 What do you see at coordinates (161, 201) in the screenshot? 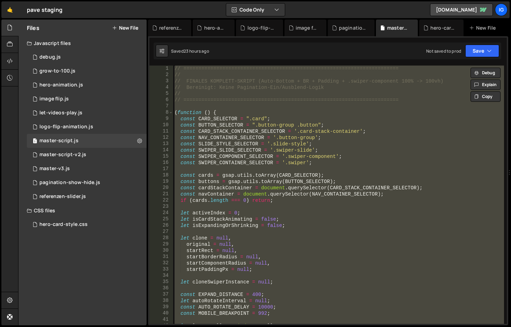
I see `div: 22` at bounding box center [161, 201].